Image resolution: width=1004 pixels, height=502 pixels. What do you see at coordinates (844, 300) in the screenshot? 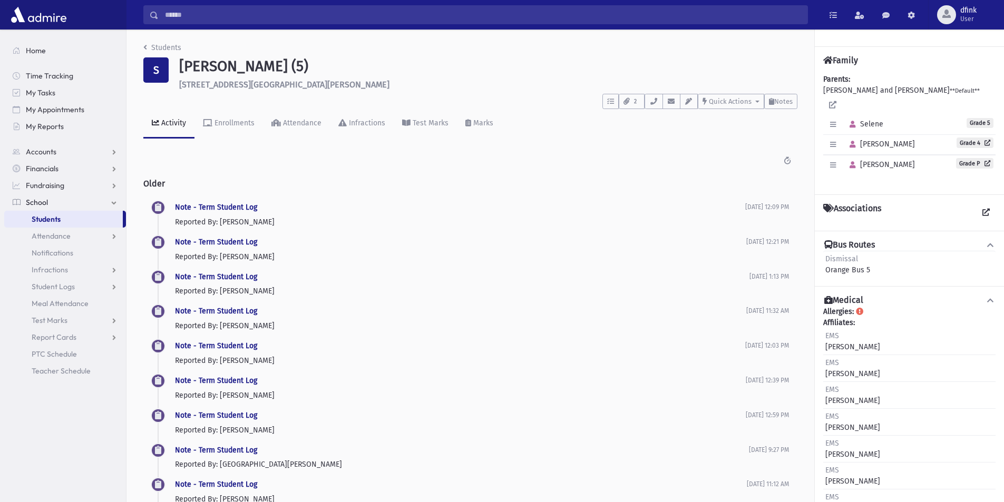
I see `h4: Medical` at bounding box center [844, 300].